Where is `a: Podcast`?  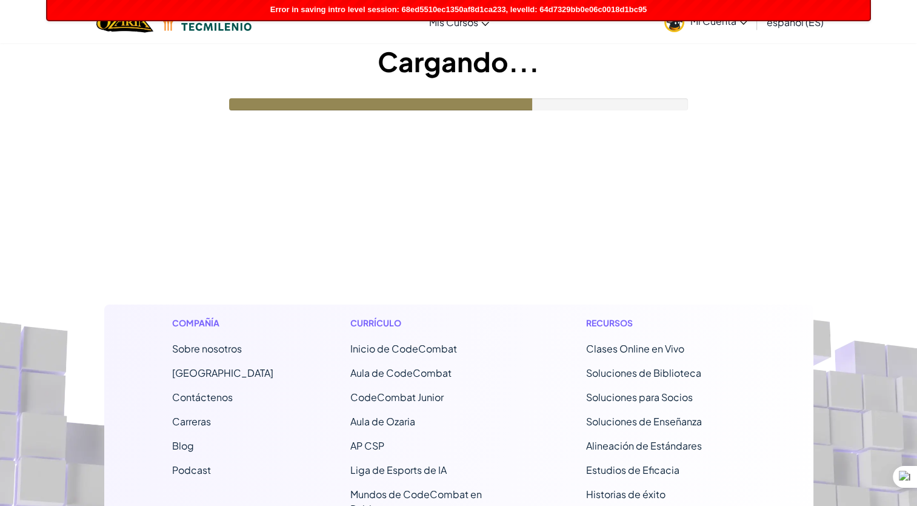 a: Podcast is located at coordinates (192, 469).